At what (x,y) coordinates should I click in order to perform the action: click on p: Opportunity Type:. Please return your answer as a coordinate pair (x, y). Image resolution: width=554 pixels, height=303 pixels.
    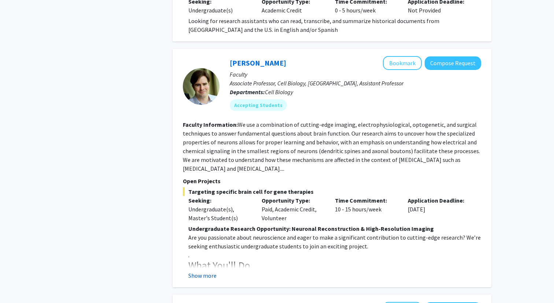
    Looking at the image, I should click on (293, 200).